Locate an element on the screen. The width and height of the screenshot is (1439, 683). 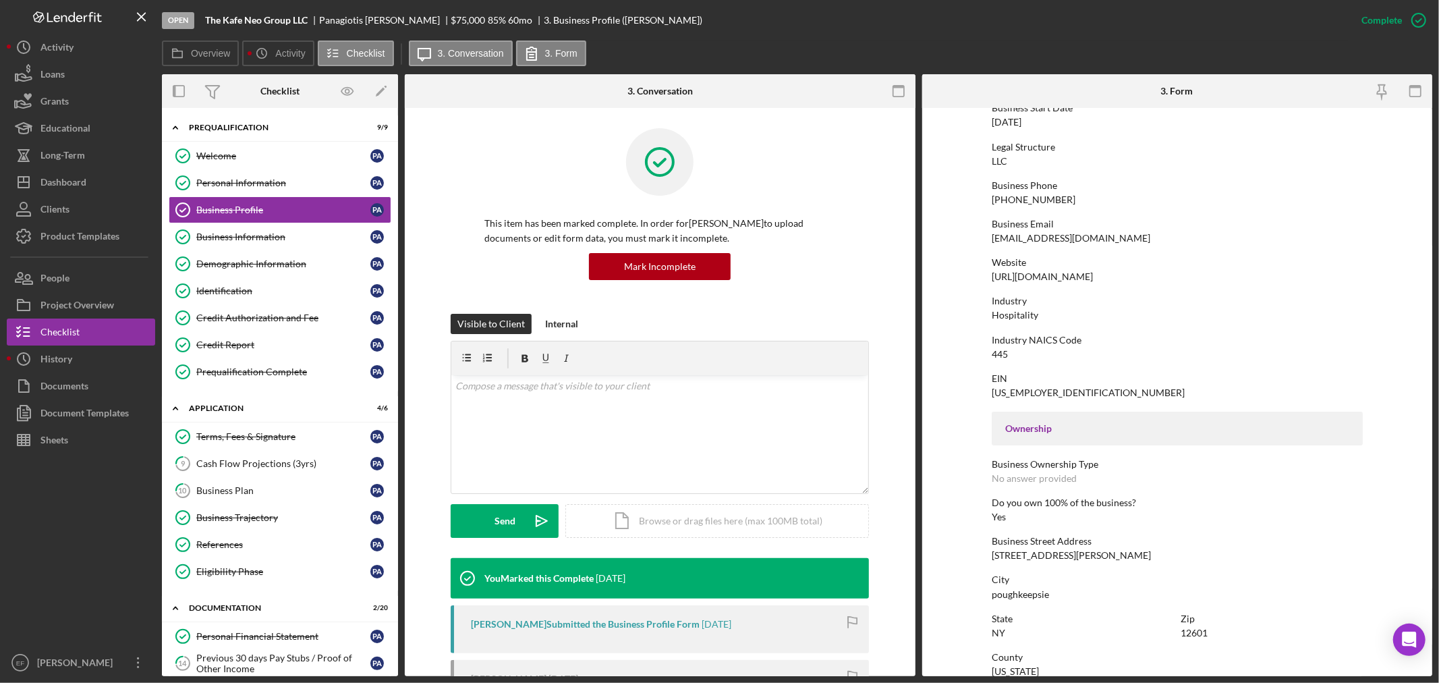
div: Complete is located at coordinates (1381, 20).